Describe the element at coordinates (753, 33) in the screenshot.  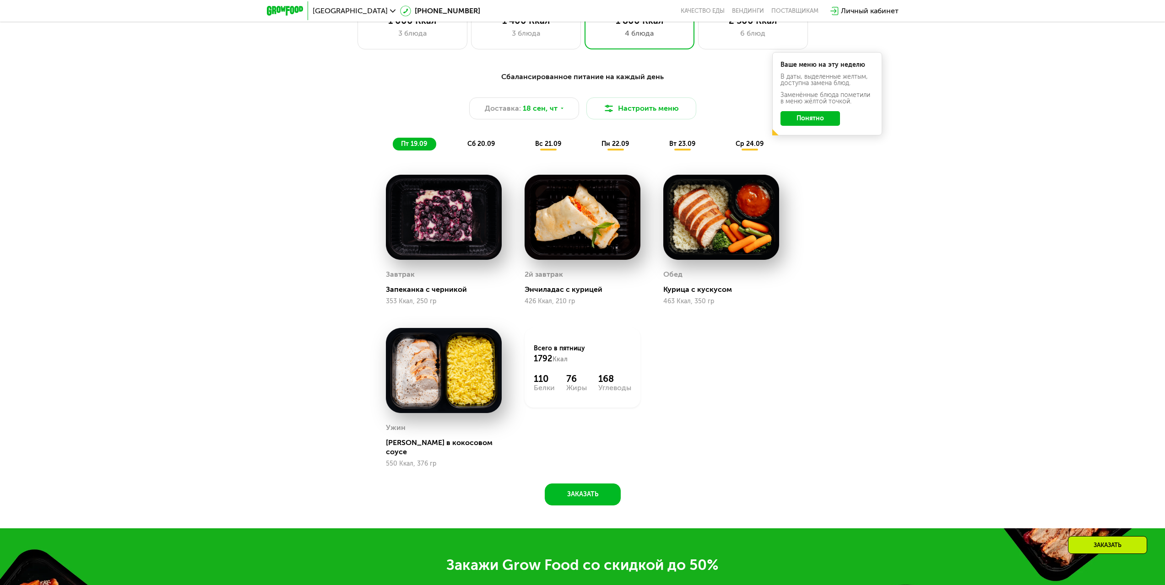
I see `div: 6 блюд` at that location.